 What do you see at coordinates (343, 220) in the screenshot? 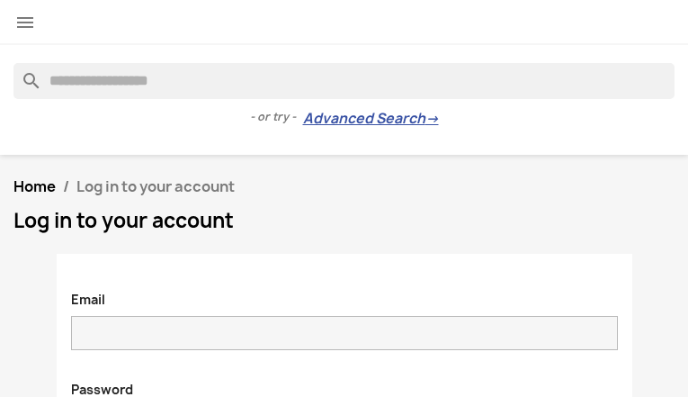
I see `h1: Log in to your account` at bounding box center [343, 220].